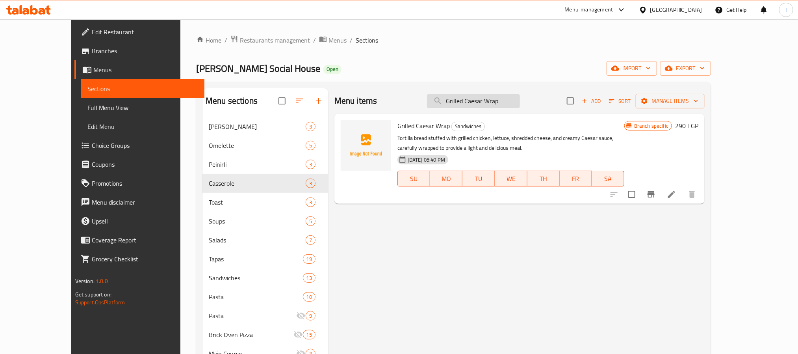  Describe the element at coordinates (446, 178) in the screenshot. I see `span: MO` at that location.